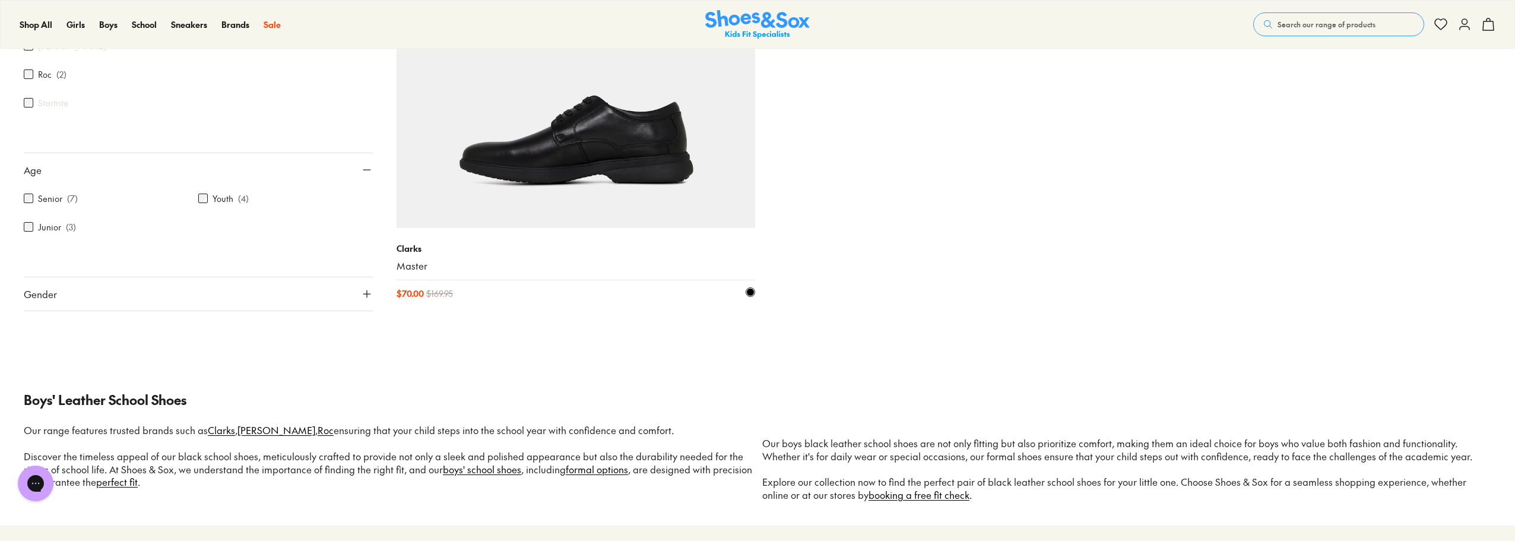  I want to click on img: SNS_Logo_Responsive.svg, so click(758, 24).